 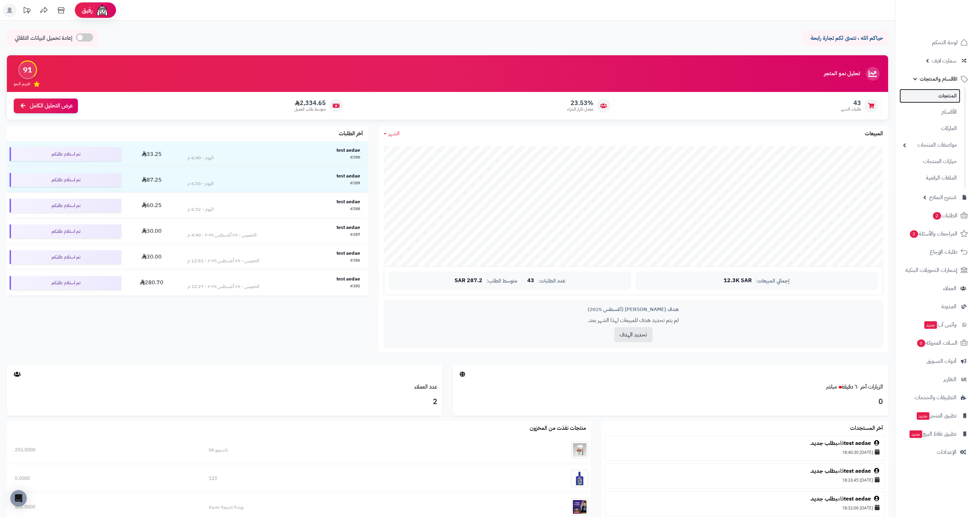 I want to click on span: العملاء, so click(x=949, y=288).